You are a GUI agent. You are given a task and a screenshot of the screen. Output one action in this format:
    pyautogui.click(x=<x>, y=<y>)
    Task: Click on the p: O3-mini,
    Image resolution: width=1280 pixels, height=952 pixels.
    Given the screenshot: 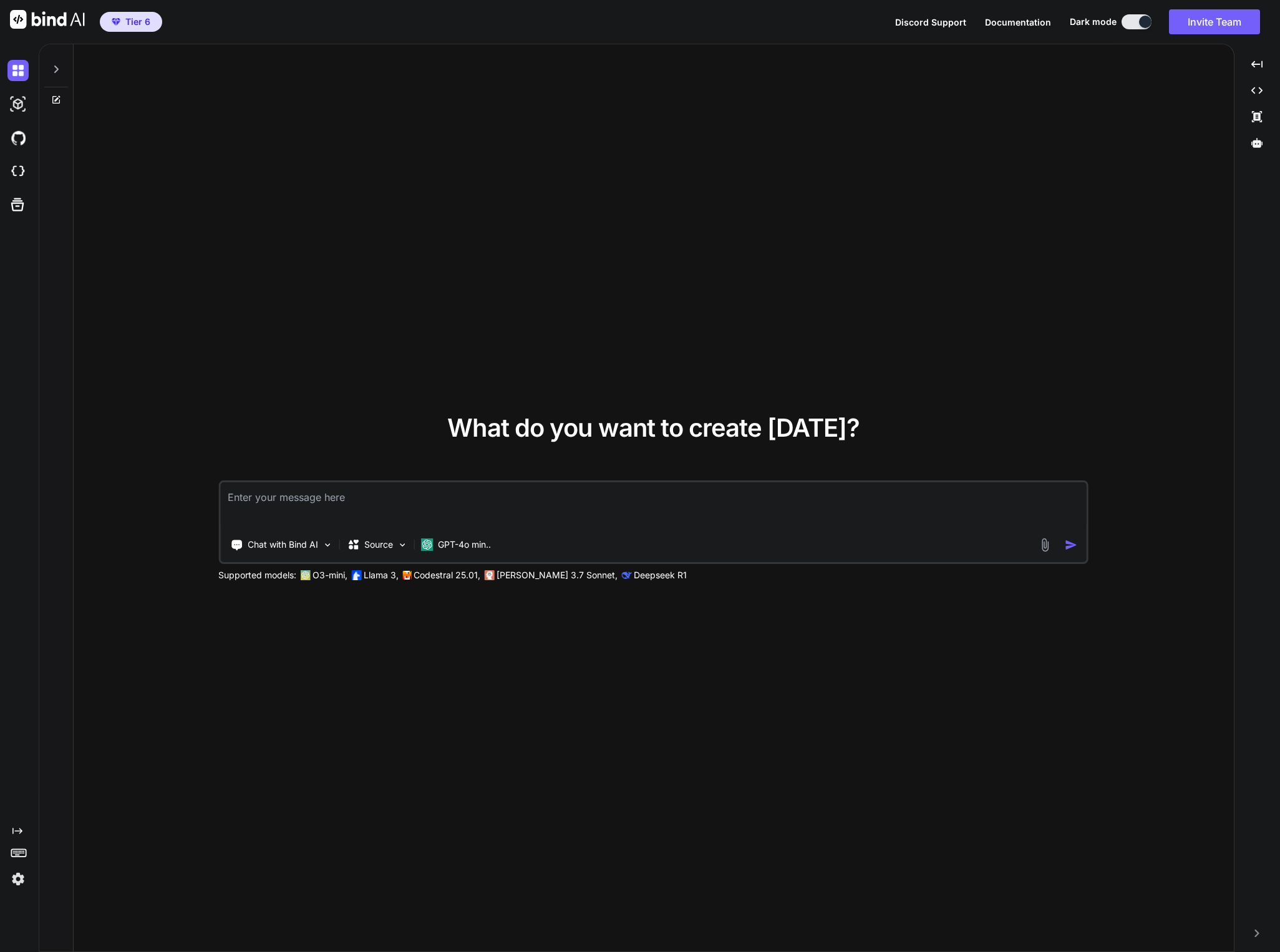 What is the action you would take?
    pyautogui.click(x=330, y=575)
    